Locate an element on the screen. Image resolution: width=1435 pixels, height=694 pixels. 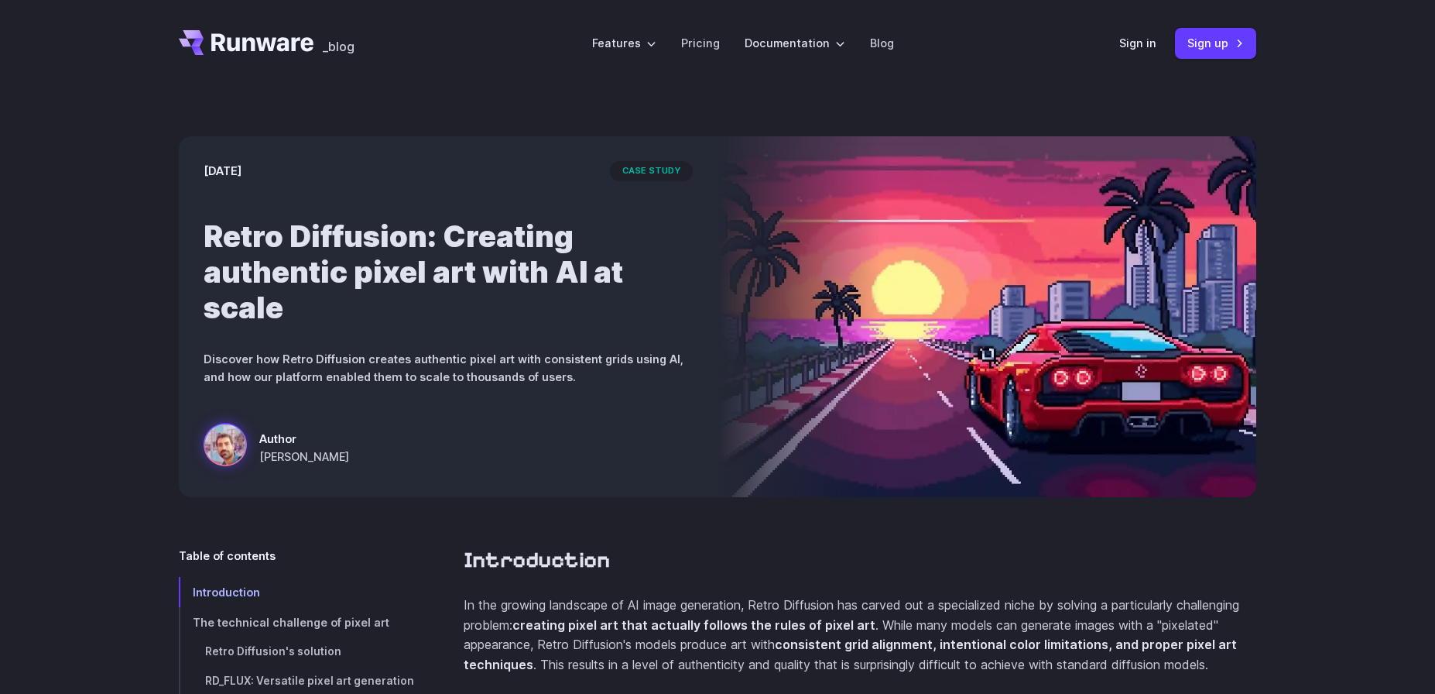
strong: creating pixel art that actually follows the rules of pixel art is located at coordinates (694, 625).